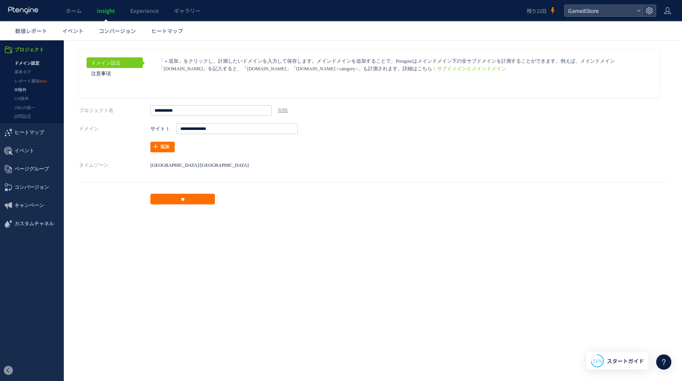  What do you see at coordinates (115, 33) in the screenshot?
I see `a: 注意事項` at bounding box center [115, 33].